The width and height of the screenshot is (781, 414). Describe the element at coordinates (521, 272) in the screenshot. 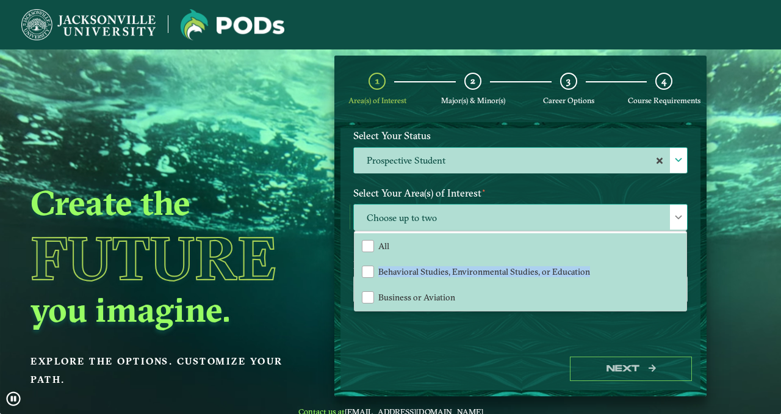

I see `li: Behavioral Studies, Environmental Studies, or Education` at that location.